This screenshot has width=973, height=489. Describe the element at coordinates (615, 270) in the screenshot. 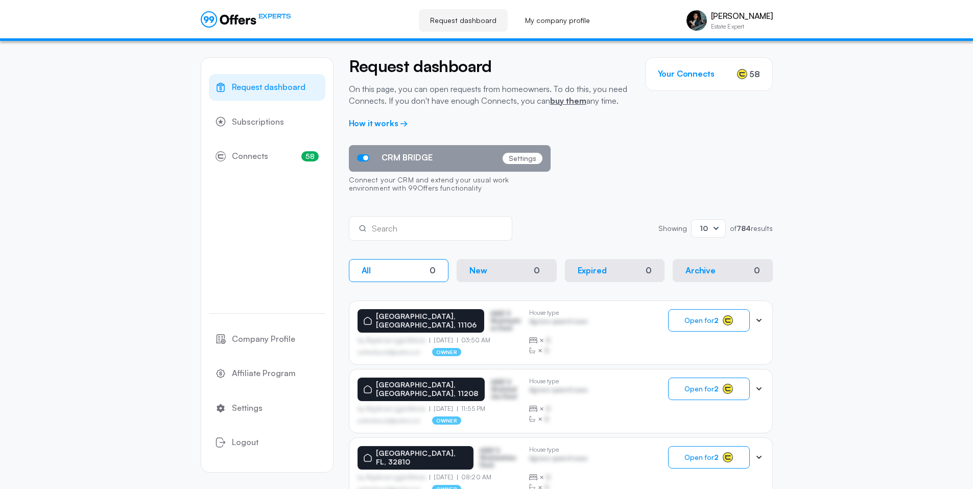

I see `button: Expired0` at that location.